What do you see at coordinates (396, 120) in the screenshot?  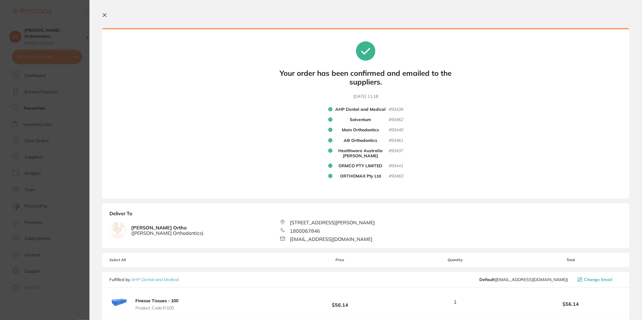 I see `small: # 93462` at bounding box center [396, 120].